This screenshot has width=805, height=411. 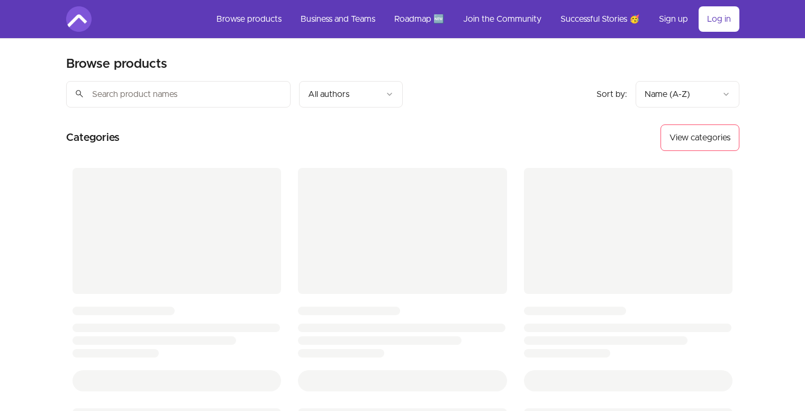 What do you see at coordinates (79, 94) in the screenshot?
I see `span: search` at bounding box center [79, 94].